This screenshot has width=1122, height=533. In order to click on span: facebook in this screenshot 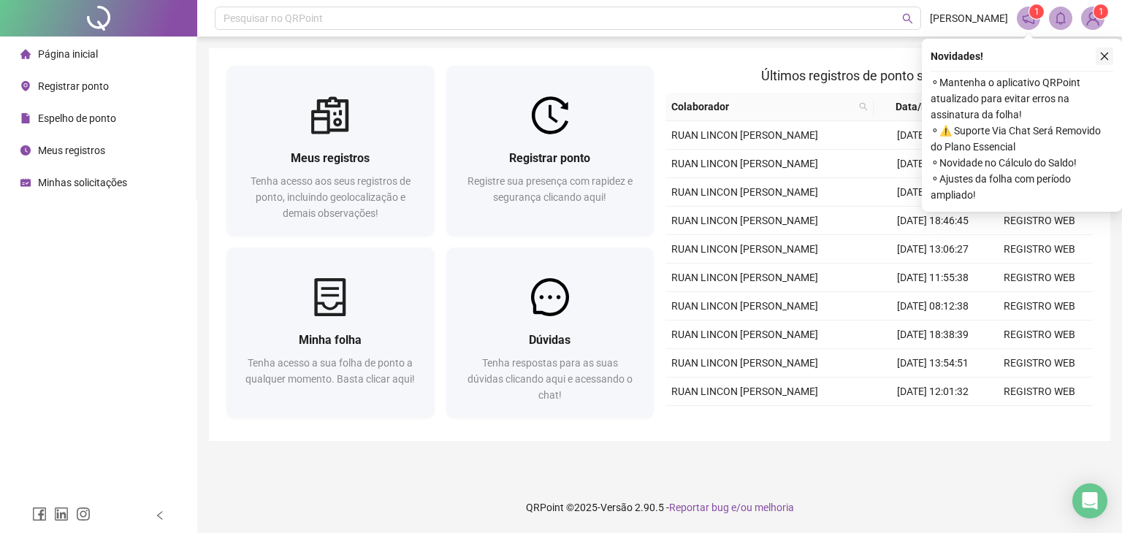, I will do `click(39, 514)`.